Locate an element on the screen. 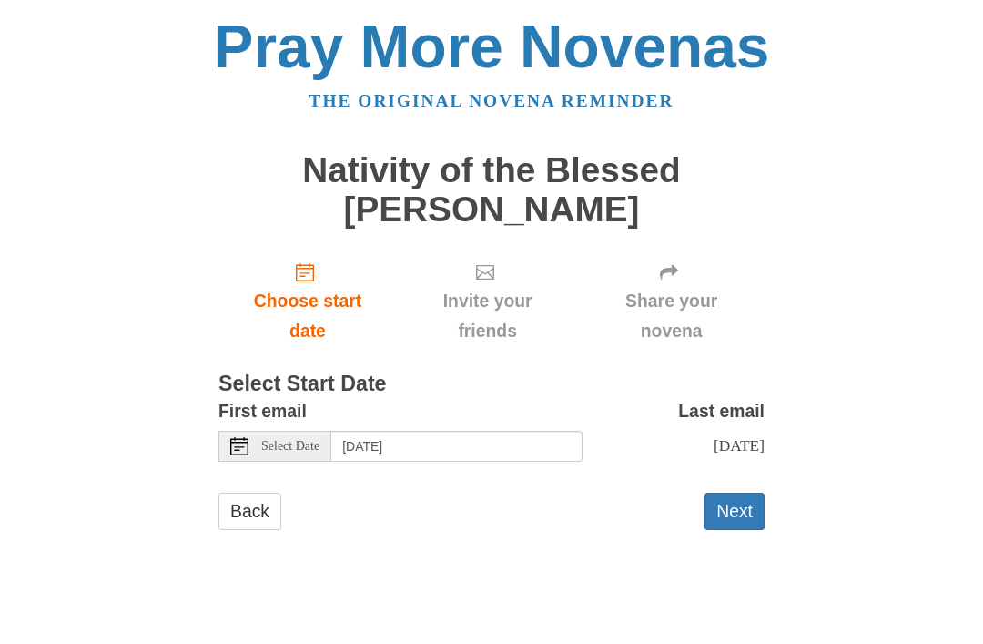  span: Share your novena is located at coordinates (671, 316).